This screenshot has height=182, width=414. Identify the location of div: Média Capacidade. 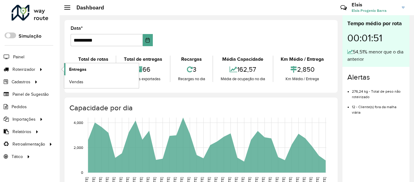
(243, 59).